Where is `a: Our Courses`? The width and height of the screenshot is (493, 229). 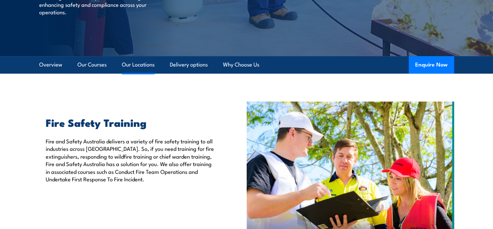
a: Our Courses is located at coordinates (92, 65).